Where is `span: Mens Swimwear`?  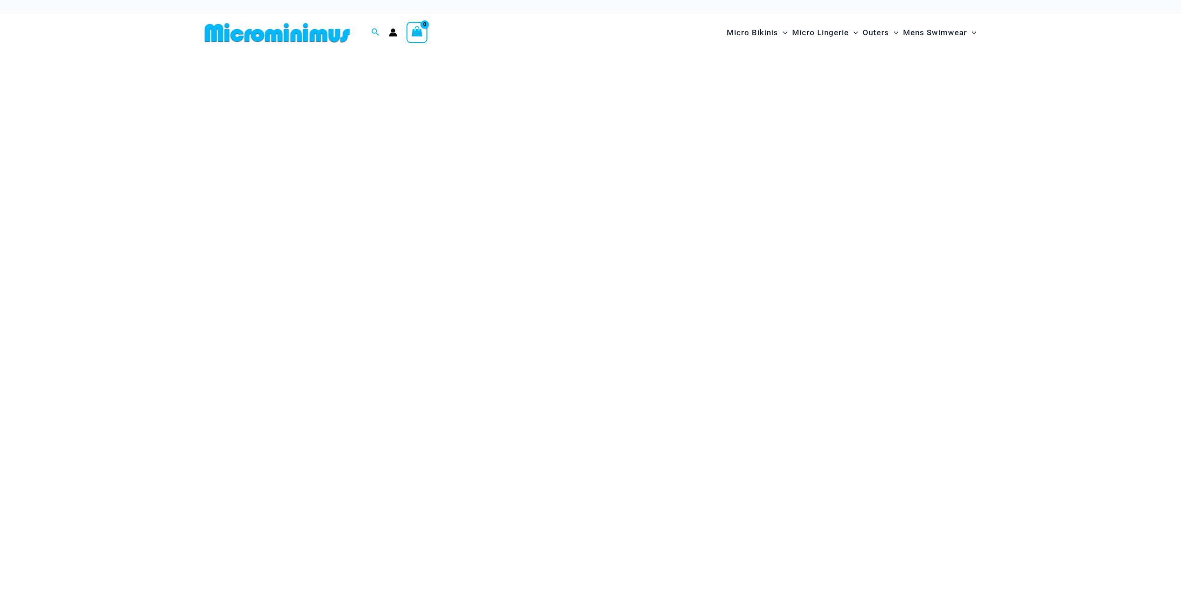 span: Mens Swimwear is located at coordinates (935, 32).